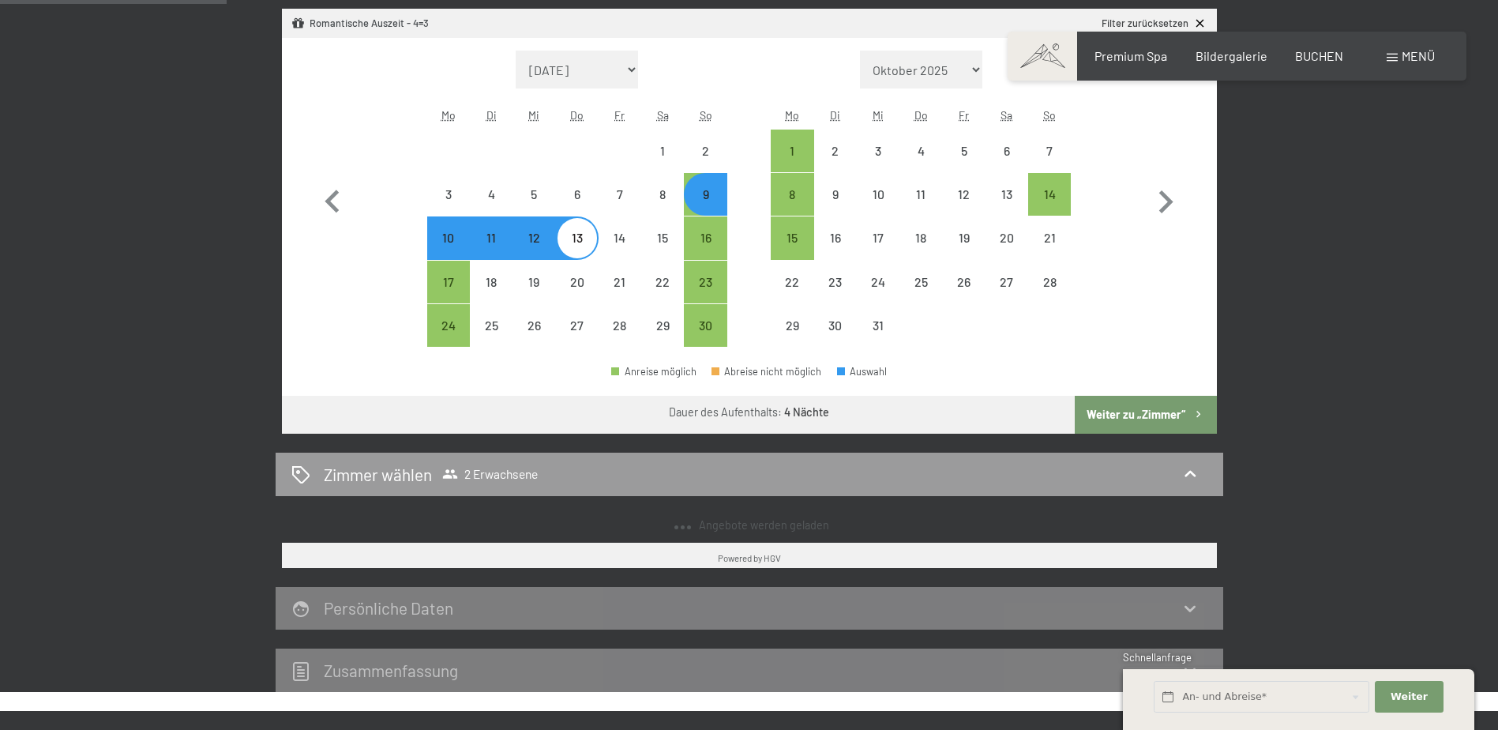  What do you see at coordinates (620, 339) in the screenshot?
I see `div: 28` at bounding box center [620, 339].